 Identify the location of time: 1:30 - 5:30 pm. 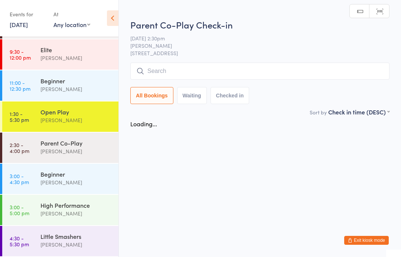
(19, 117).